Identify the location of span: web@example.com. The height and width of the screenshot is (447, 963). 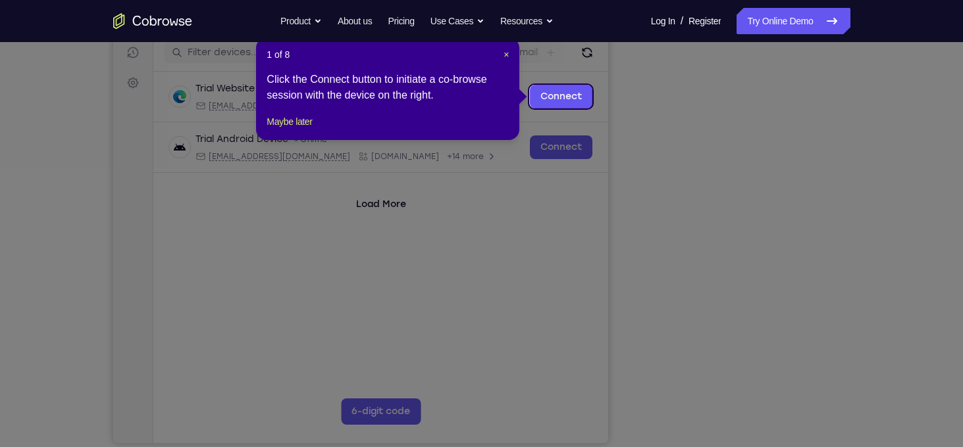
(166, 103).